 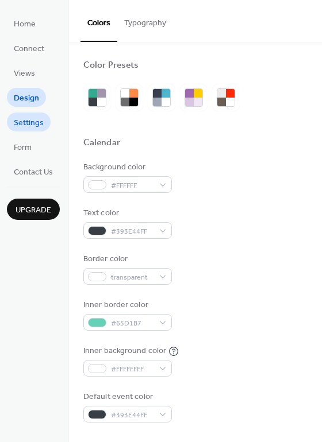 I want to click on span: transparent, so click(x=132, y=278).